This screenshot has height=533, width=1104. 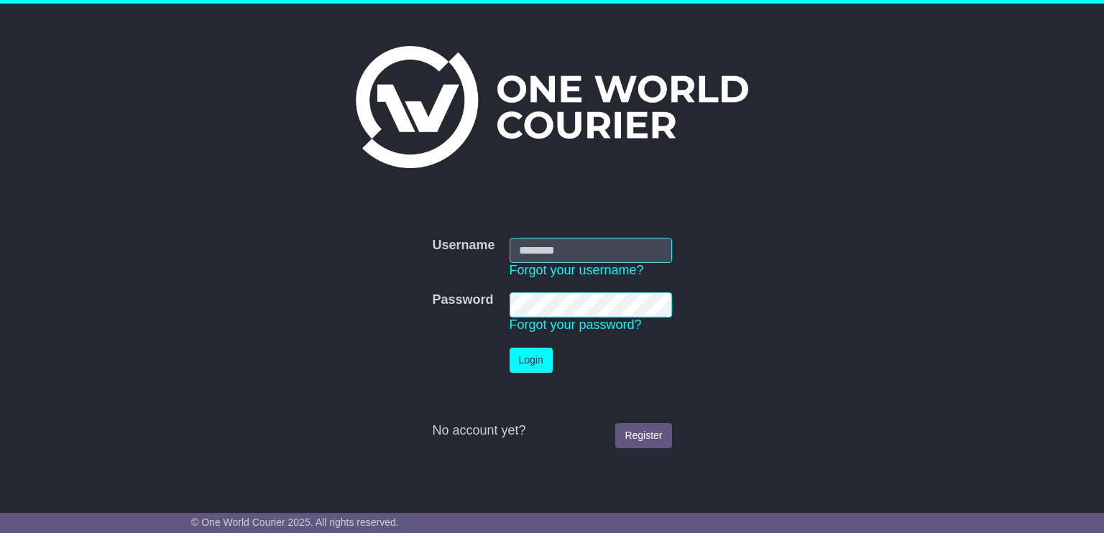 I want to click on span: © One World Courier 2025. All rights reserved., so click(x=295, y=523).